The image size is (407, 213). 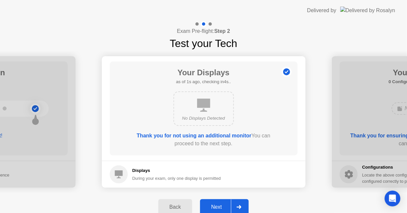 What do you see at coordinates (203, 82) in the screenshot?
I see `h5: as of 1s ago, checking in4s..` at bounding box center [203, 82].